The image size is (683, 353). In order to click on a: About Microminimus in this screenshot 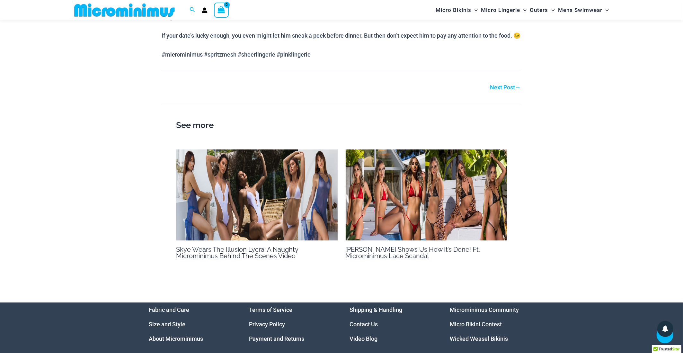, I will do `click(176, 338)`.